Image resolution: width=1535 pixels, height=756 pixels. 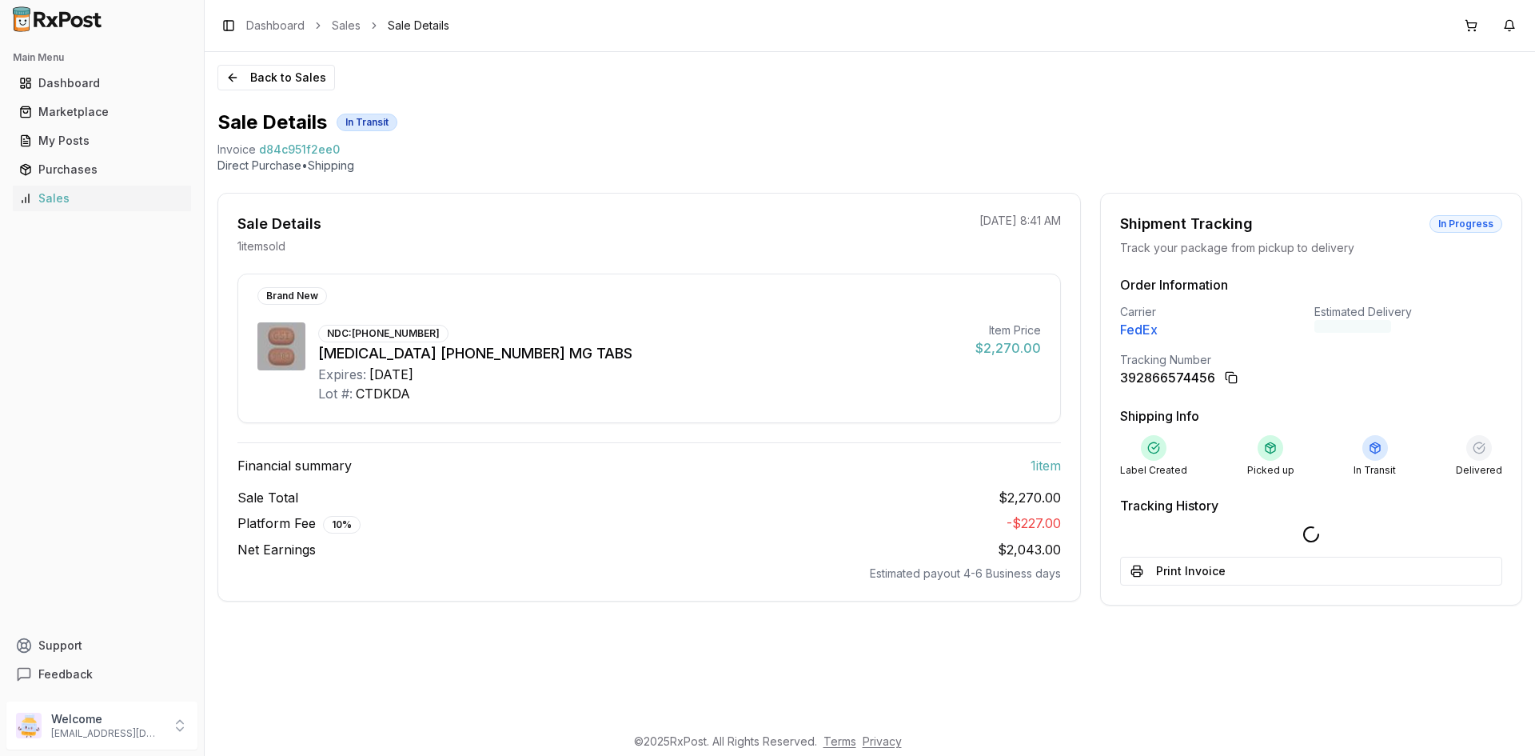 What do you see at coordinates (1008, 330) in the screenshot?
I see `div: Item Price` at bounding box center [1008, 330].